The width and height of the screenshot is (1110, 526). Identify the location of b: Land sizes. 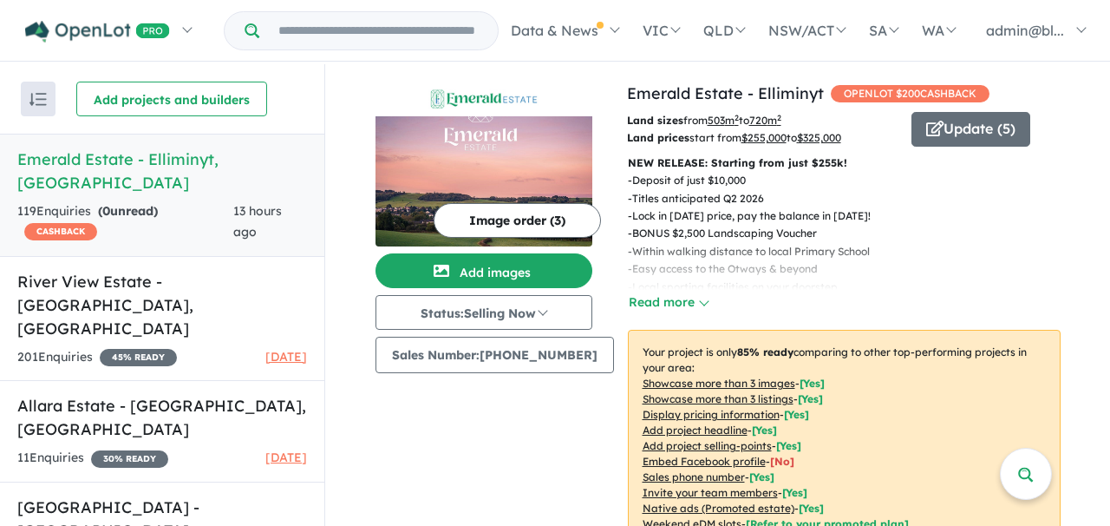
(655, 120).